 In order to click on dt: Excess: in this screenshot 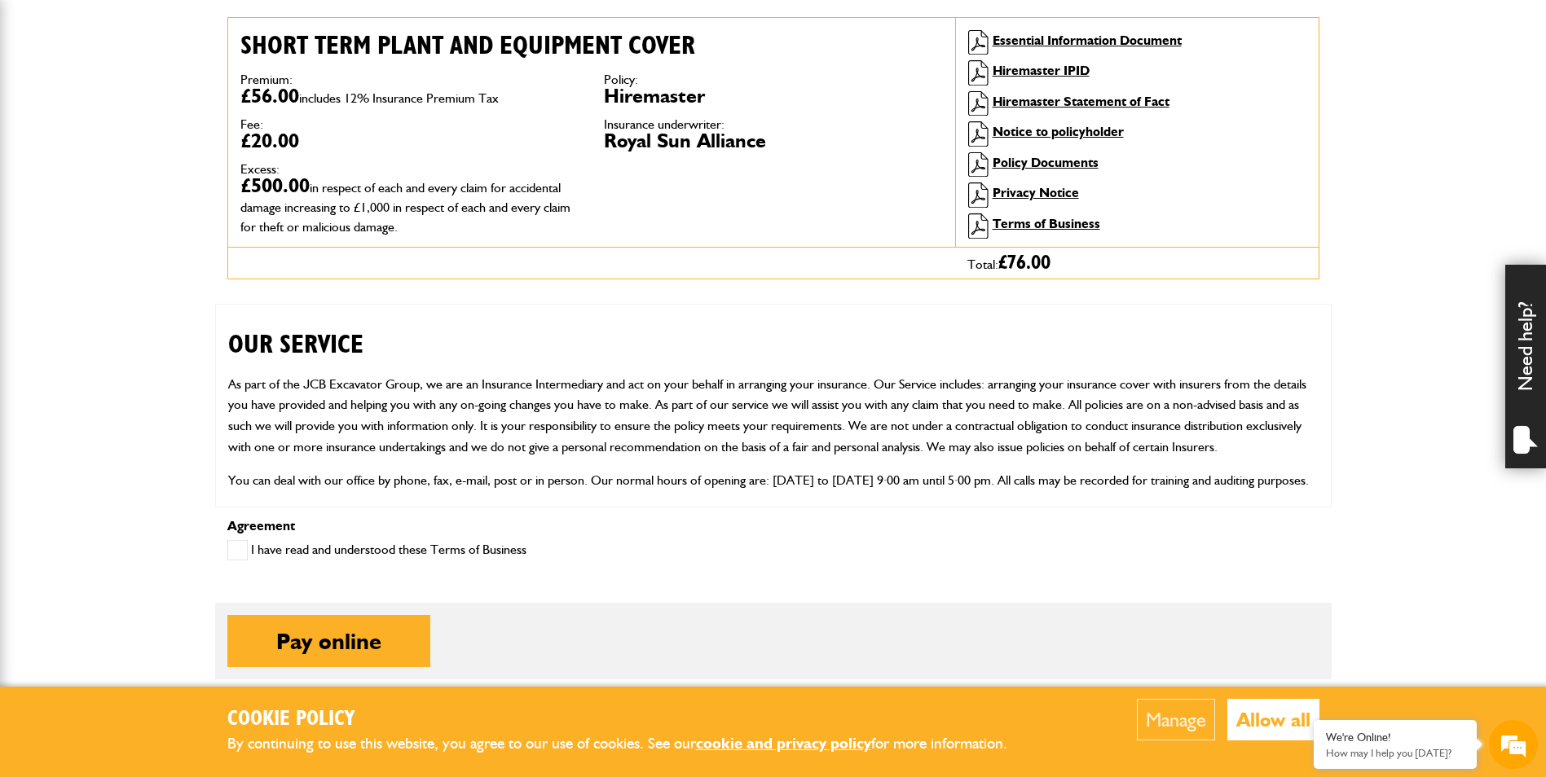, I will do `click(410, 169)`.